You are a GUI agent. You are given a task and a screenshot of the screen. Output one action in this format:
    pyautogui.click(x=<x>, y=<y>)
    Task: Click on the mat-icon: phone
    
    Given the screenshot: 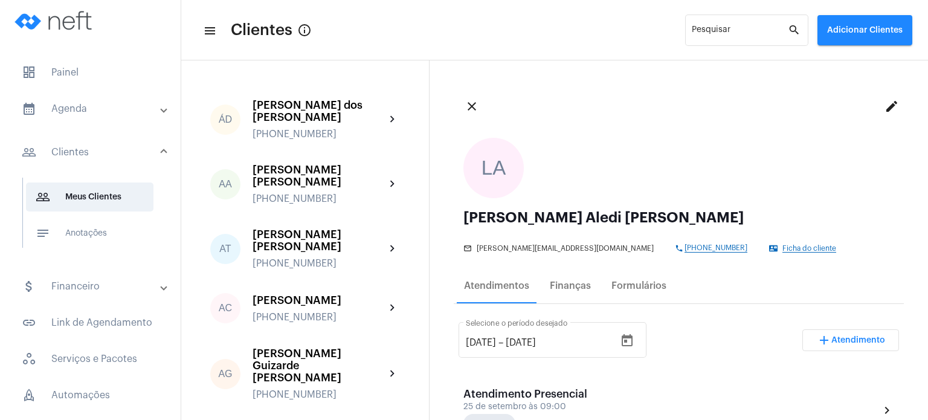 What is the action you would take?
    pyautogui.click(x=680, y=248)
    